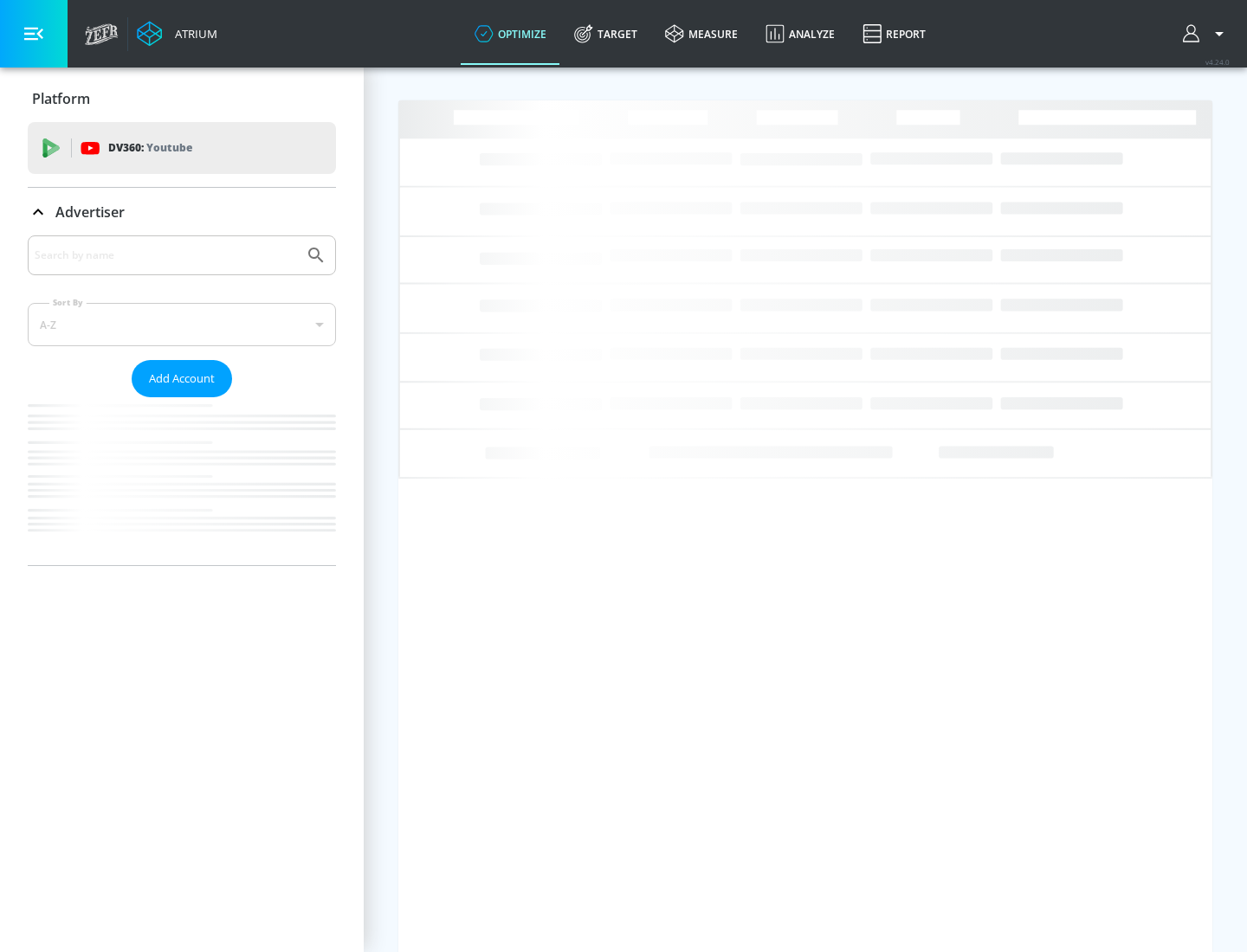 Image resolution: width=1247 pixels, height=952 pixels. Describe the element at coordinates (605, 34) in the screenshot. I see `a: Target` at that location.